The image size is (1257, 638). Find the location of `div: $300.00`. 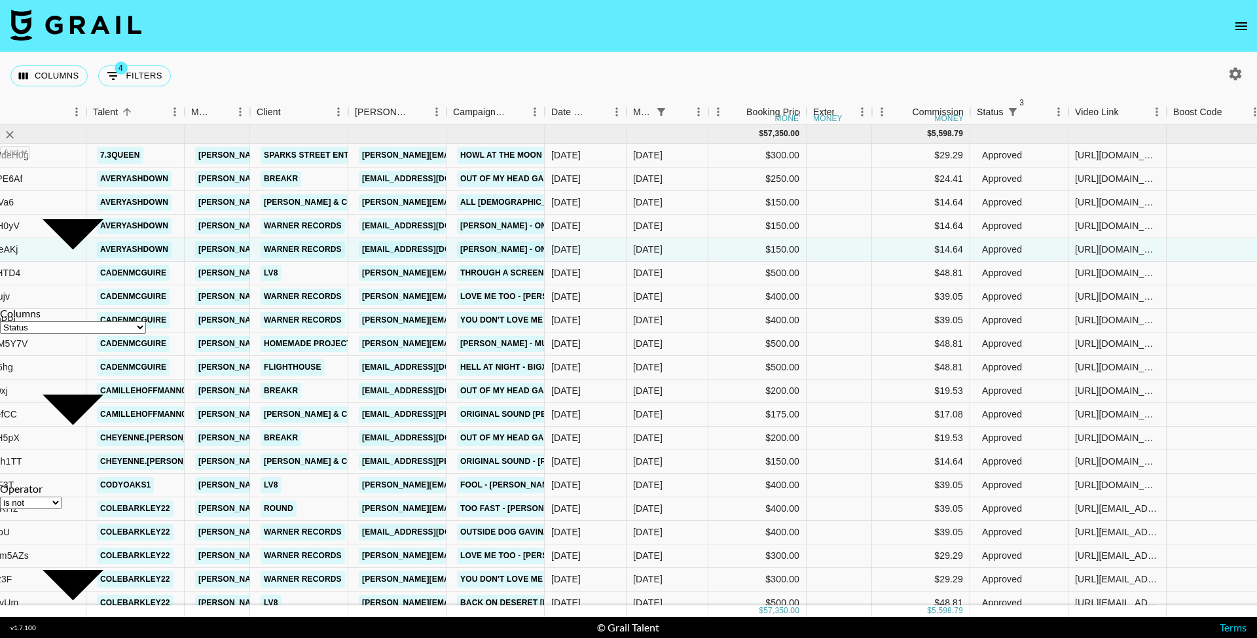

div: $300.00 is located at coordinates (757, 556).